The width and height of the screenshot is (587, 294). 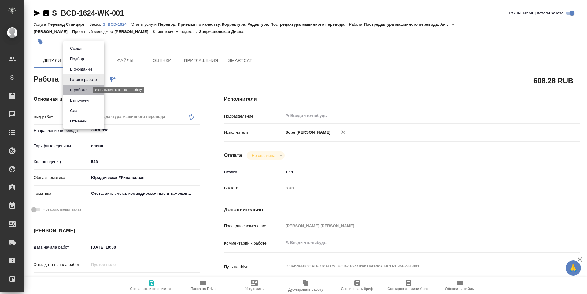 What do you see at coordinates (77, 49) in the screenshot?
I see `button: Создан` at bounding box center [77, 49].